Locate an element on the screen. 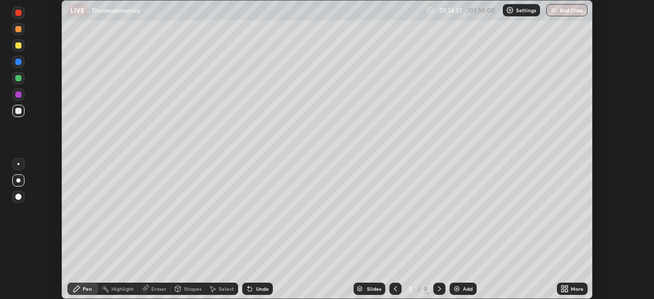 This screenshot has height=299, width=654. button: End Class is located at coordinates (566, 10).